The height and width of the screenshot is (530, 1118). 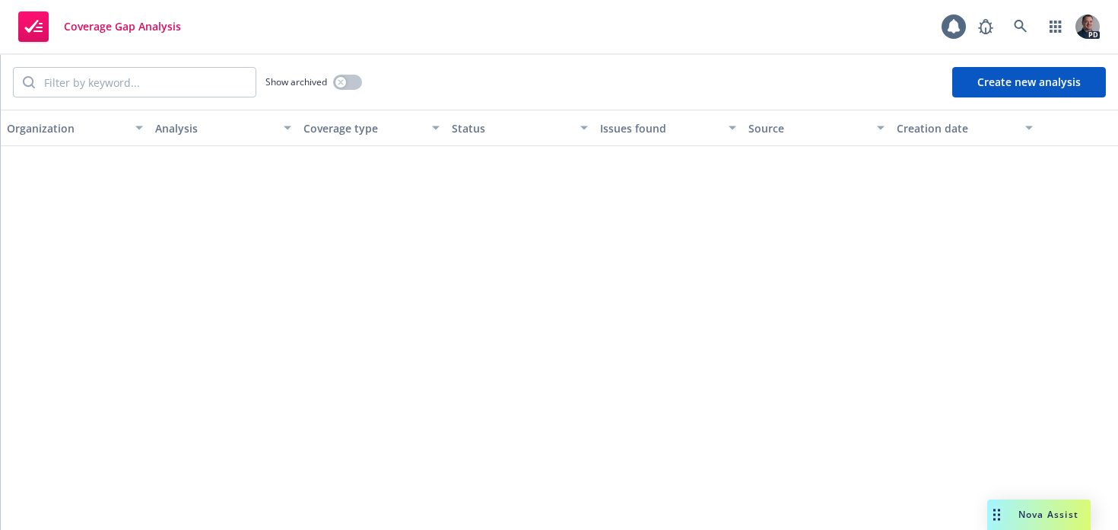 What do you see at coordinates (363, 128) in the screenshot?
I see `div: Coverage type` at bounding box center [363, 128].